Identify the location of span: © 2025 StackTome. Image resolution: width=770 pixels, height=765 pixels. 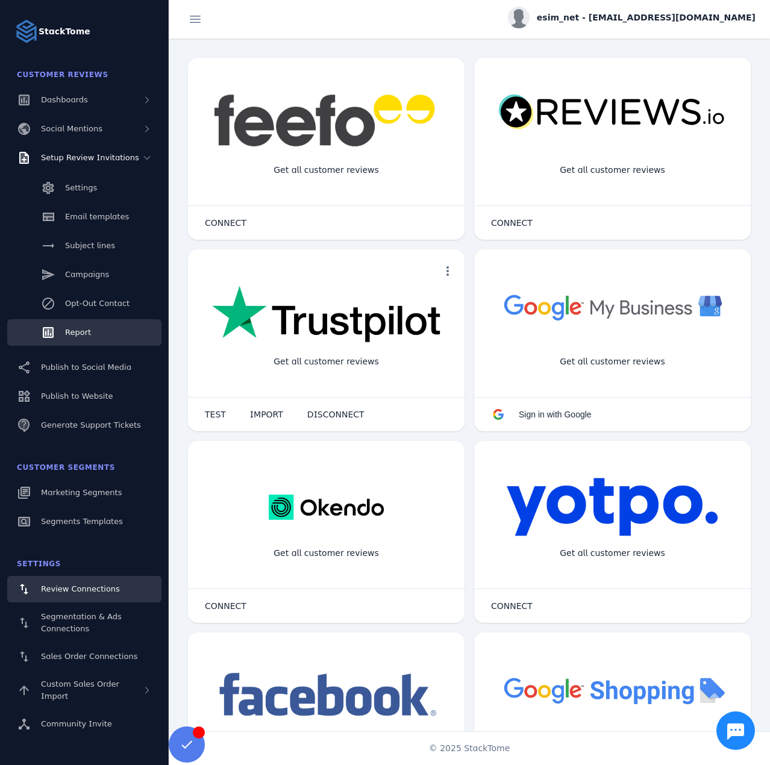
(469, 749).